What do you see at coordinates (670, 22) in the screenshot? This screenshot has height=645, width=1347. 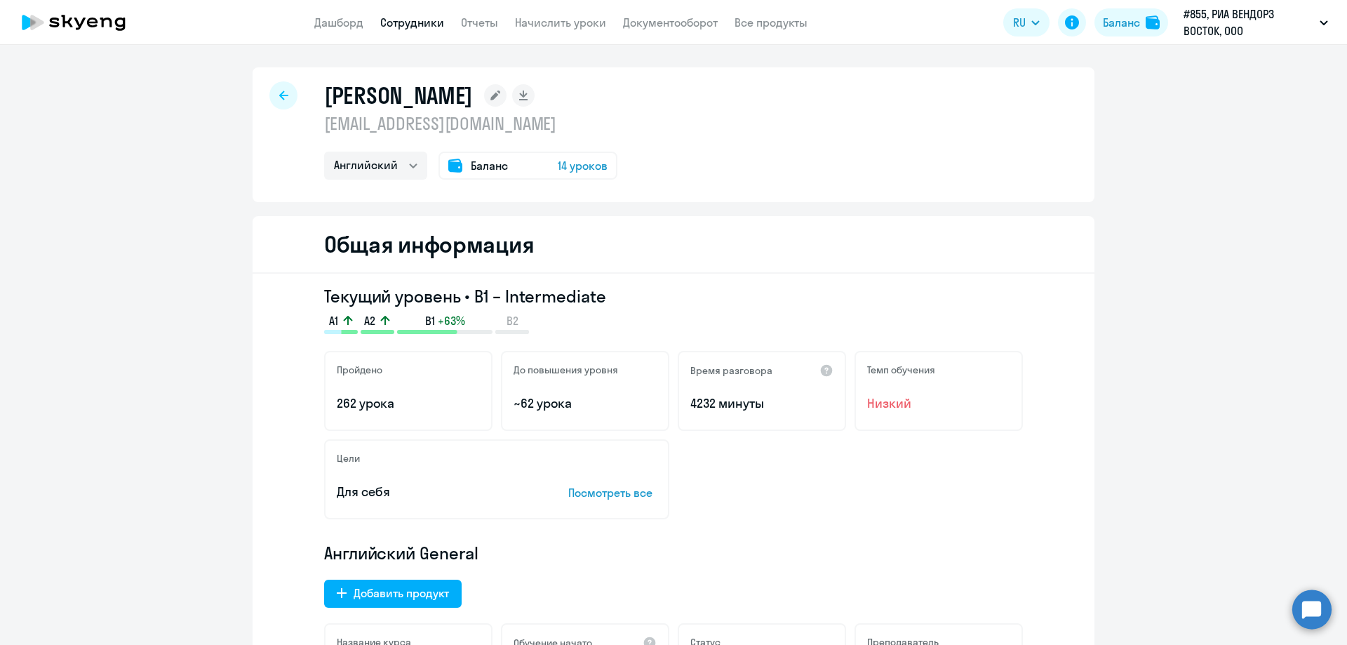 I see `a: Документооборот` at bounding box center [670, 22].